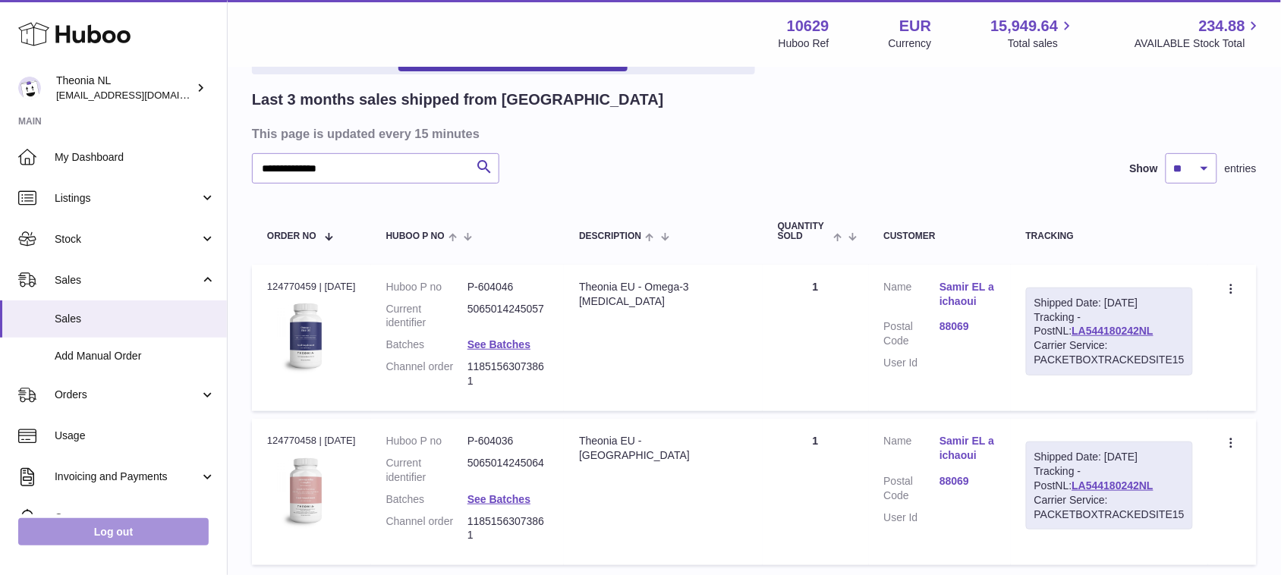 The height and width of the screenshot is (575, 1281). What do you see at coordinates (135, 356) in the screenshot?
I see `span: Add Manual Order` at bounding box center [135, 356].